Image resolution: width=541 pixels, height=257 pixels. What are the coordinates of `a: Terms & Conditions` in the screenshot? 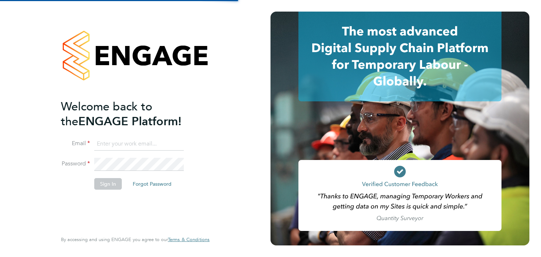 It's located at (188, 240).